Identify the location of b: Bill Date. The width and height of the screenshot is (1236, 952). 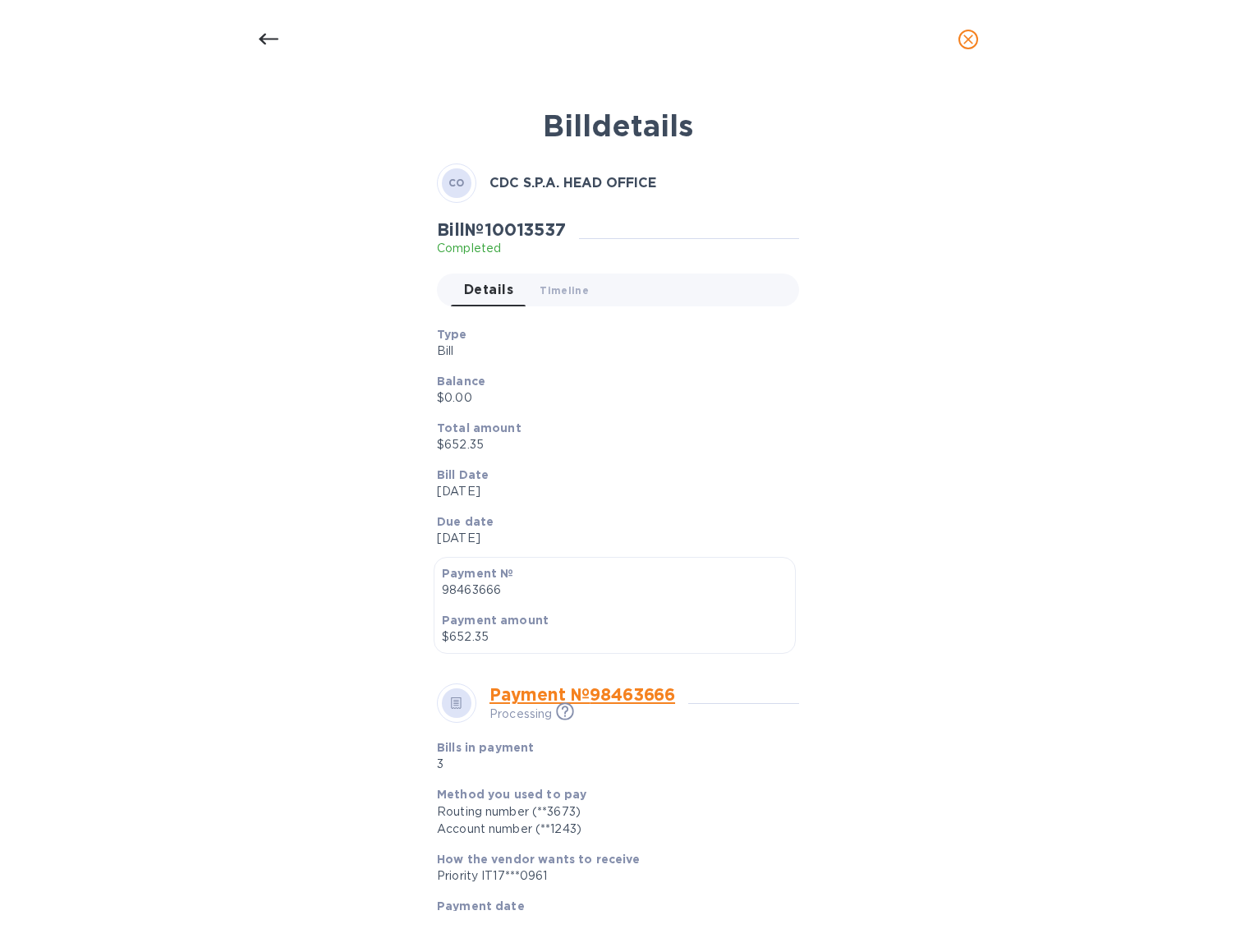
(462, 475).